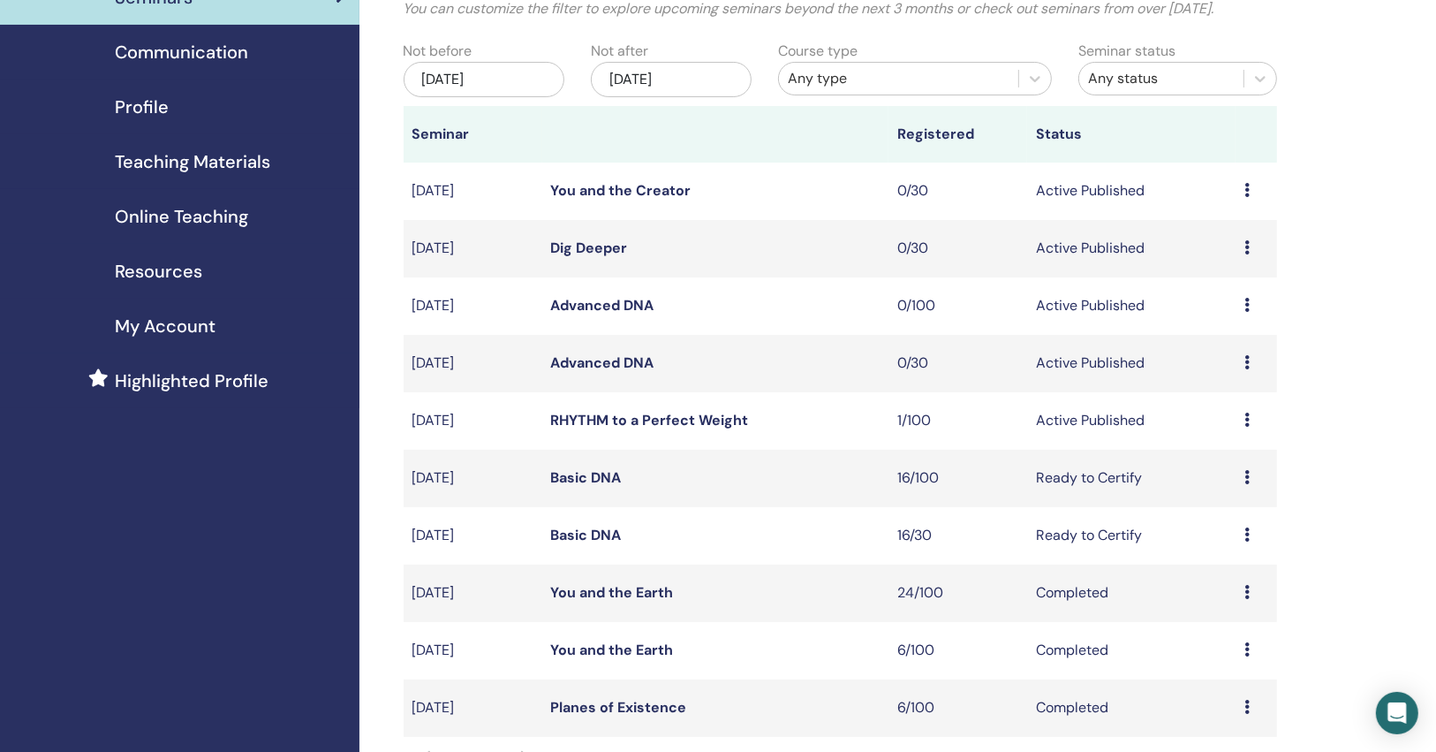 This screenshot has height=752, width=1436. What do you see at coordinates (193, 162) in the screenshot?
I see `span: Teaching Materials` at bounding box center [193, 162].